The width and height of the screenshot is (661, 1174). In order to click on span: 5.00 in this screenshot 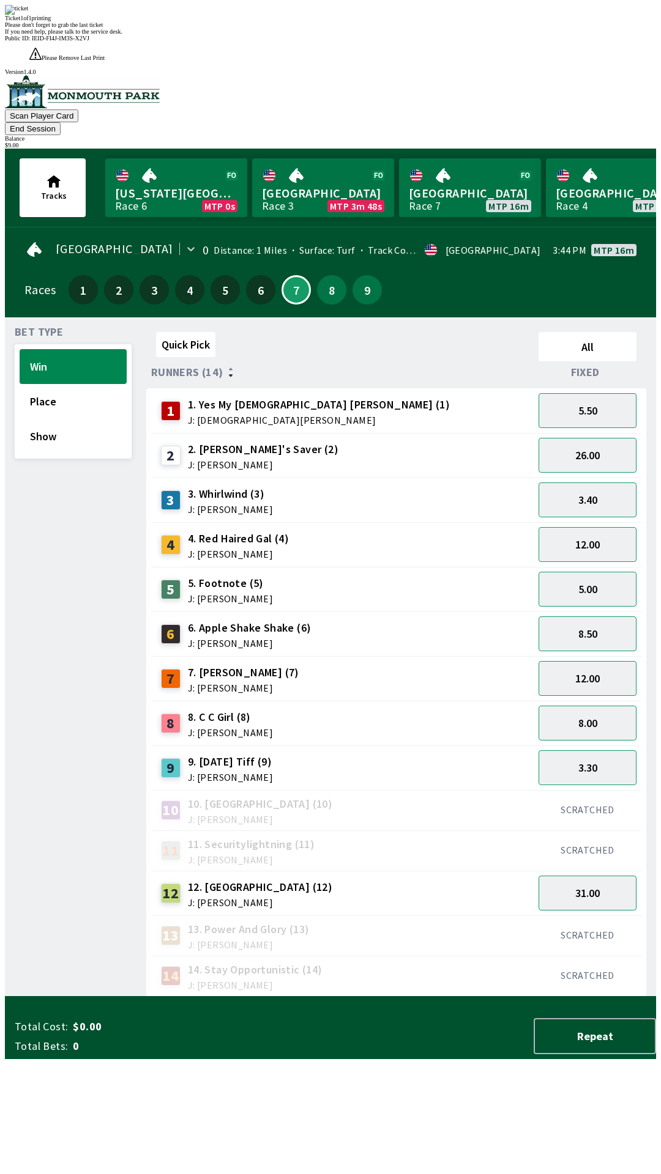, I will do `click(587, 589)`.